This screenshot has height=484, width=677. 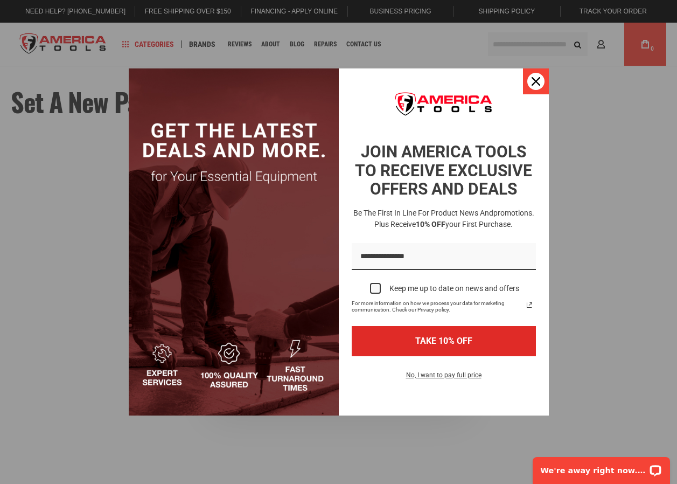 What do you see at coordinates (444, 256) in the screenshot?
I see `input: Email field` at bounding box center [444, 256].